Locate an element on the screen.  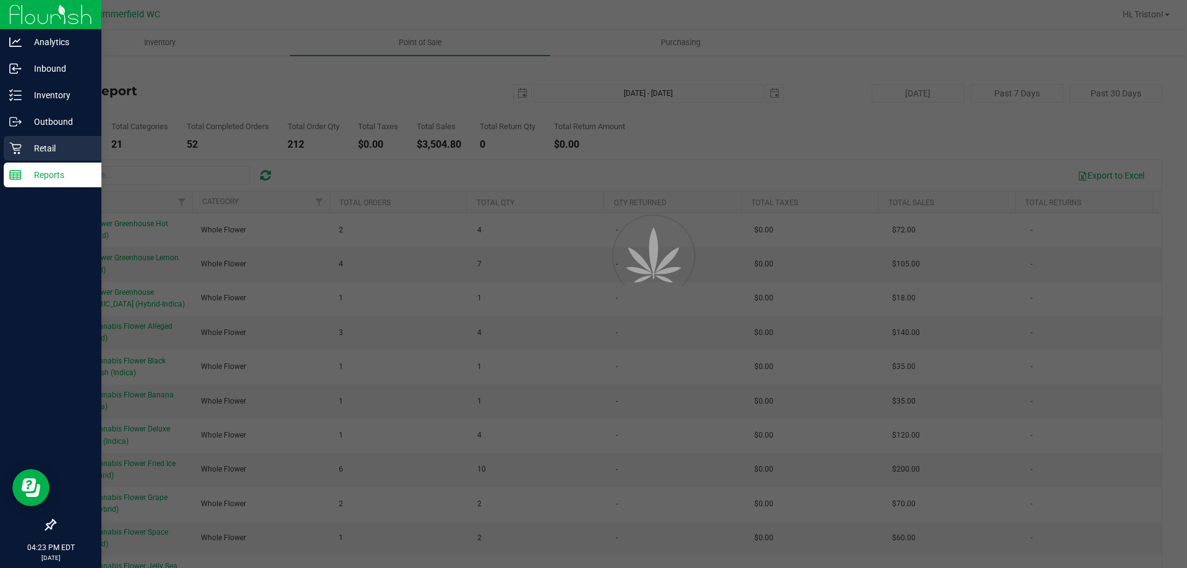
inline-svg: Inventory is located at coordinates (15, 95).